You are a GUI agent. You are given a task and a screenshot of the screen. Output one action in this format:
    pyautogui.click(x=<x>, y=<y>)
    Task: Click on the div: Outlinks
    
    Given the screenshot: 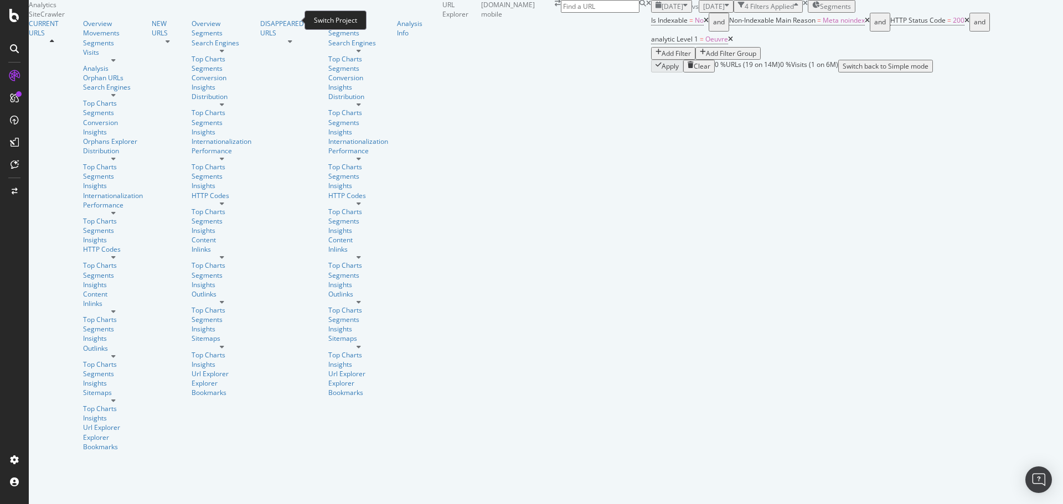 What is the action you would take?
    pyautogui.click(x=114, y=348)
    